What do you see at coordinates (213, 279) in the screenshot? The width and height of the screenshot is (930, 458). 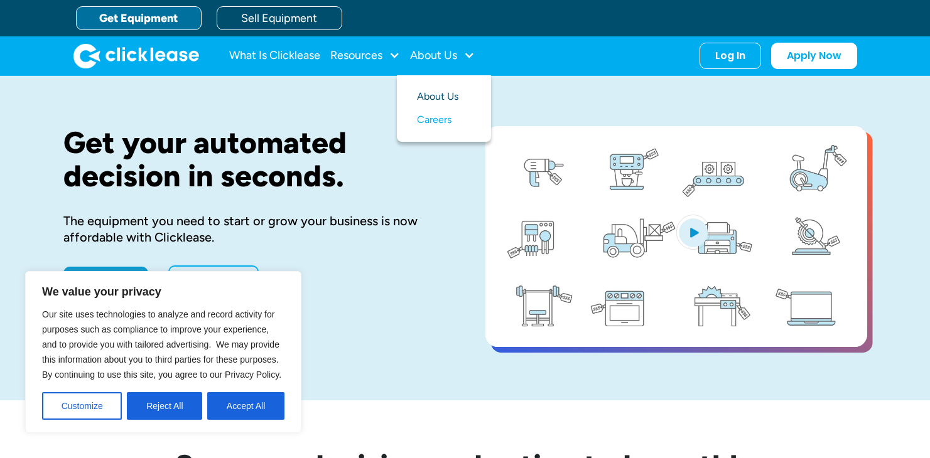 I see `a: Learn More` at bounding box center [213, 279].